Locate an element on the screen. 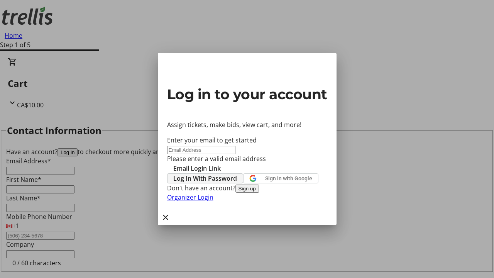 This screenshot has width=494, height=278. span: Log In With Password is located at coordinates (205, 178).